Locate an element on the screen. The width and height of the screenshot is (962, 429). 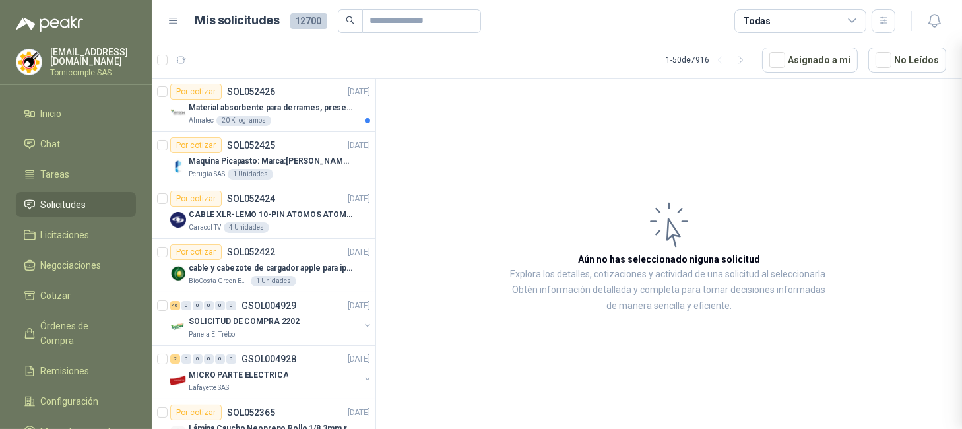
a: Licitaciones is located at coordinates (76, 235).